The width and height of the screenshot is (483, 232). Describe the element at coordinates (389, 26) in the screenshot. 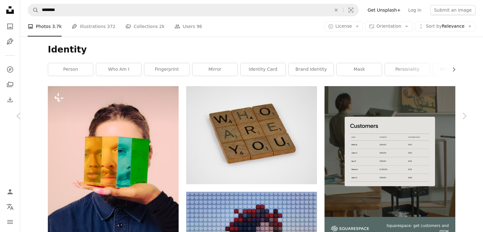

I see `span: Orientation` at that location.